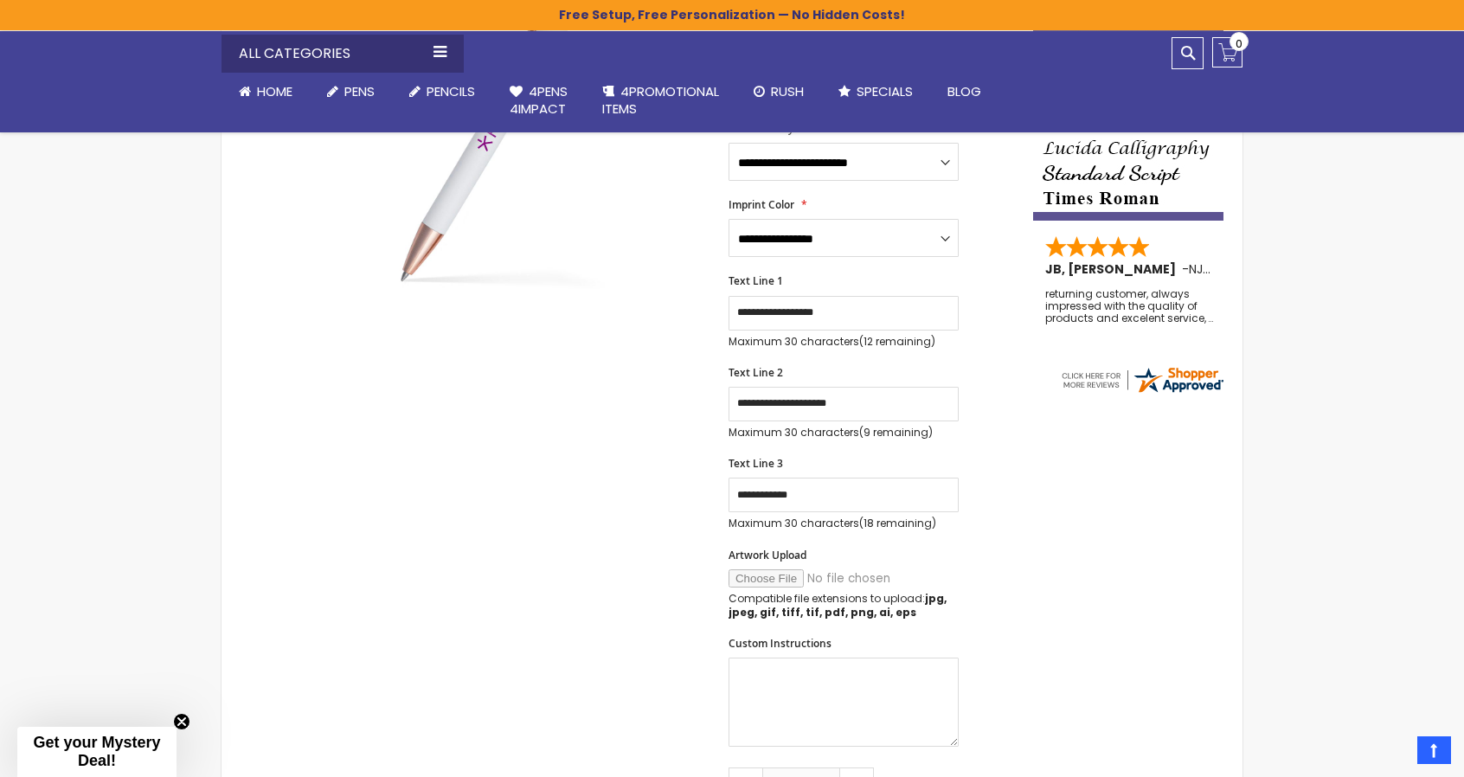 Image resolution: width=1464 pixels, height=777 pixels. What do you see at coordinates (442, 92) in the screenshot?
I see `a: Pencils` at bounding box center [442, 92].